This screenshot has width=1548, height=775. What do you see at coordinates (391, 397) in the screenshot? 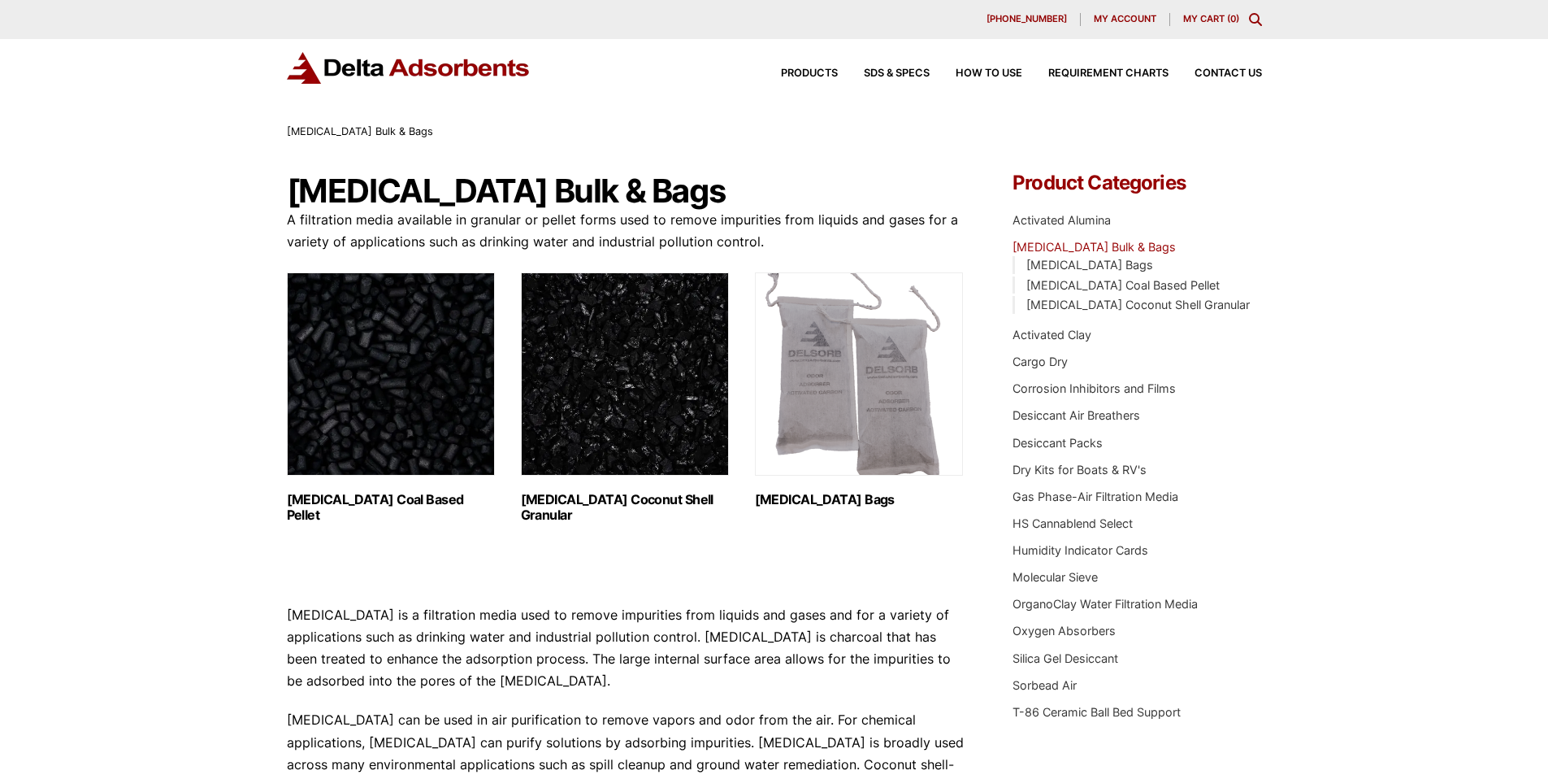
I see `a: Visit product category Activated Carbon Coal Based Pellet` at bounding box center [391, 397].